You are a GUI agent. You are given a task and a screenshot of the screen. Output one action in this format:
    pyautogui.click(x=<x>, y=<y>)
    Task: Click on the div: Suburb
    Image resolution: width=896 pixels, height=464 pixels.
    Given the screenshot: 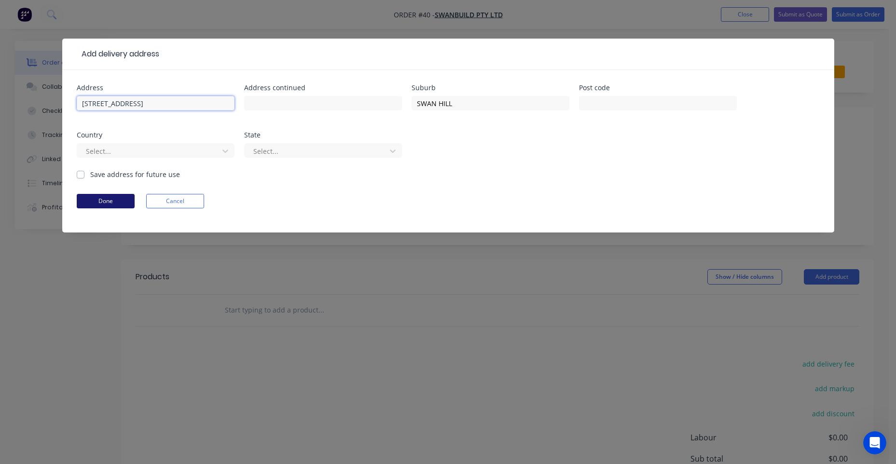 What is the action you would take?
    pyautogui.click(x=490, y=88)
    